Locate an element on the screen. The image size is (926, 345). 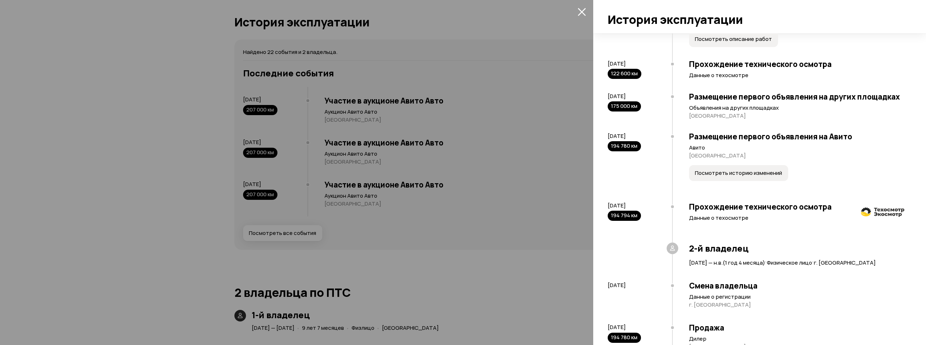
p: Авито is located at coordinates (797, 148).